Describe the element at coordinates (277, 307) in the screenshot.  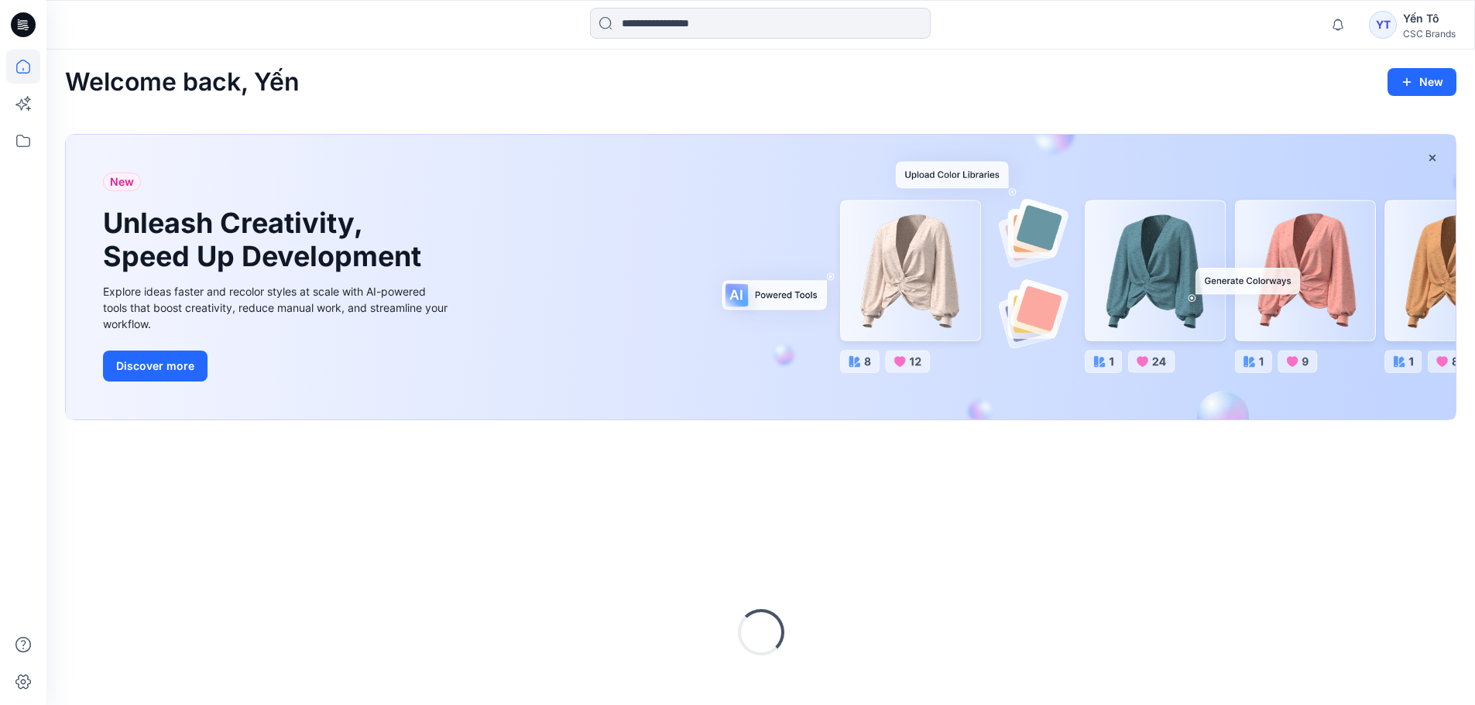
I see `div: Explore ideas faster and recolor styles at scale with AI-powered tools that boost creativity, red...` at that location.